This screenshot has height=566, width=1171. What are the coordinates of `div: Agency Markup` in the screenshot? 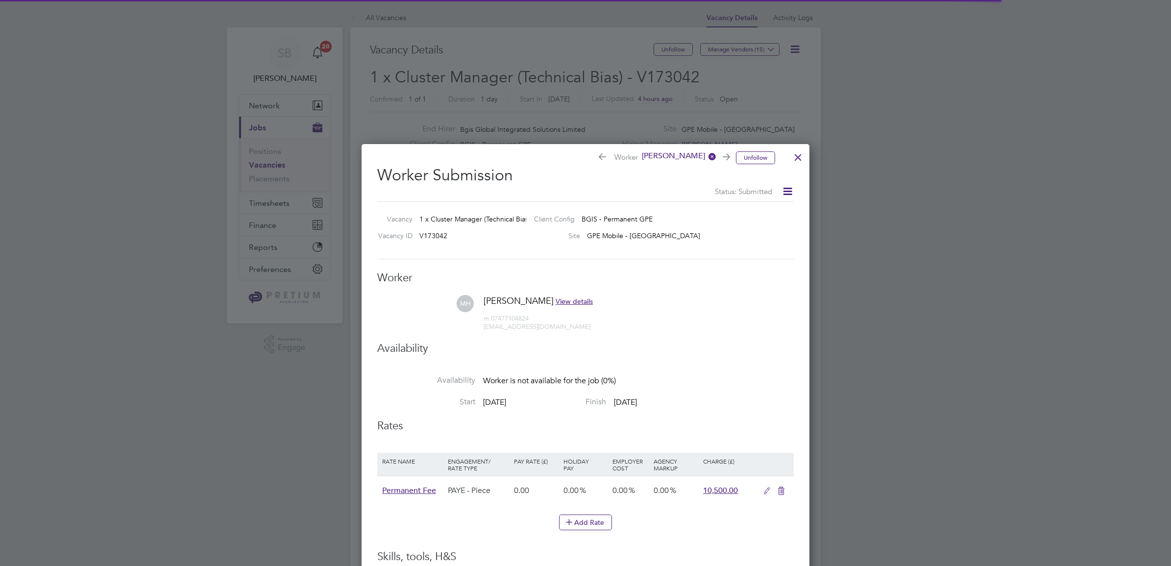 It's located at (676, 465).